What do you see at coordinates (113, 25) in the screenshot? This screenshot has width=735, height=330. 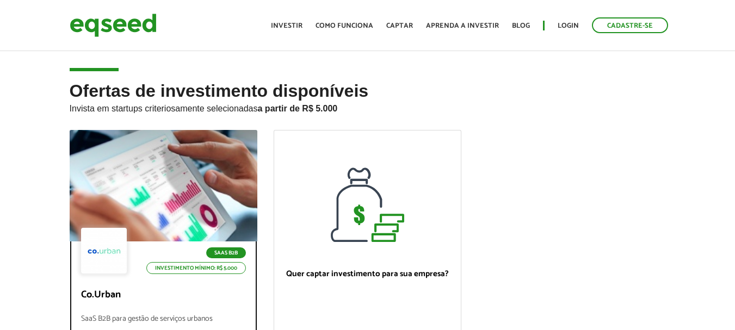 I see `img: EqSeed` at bounding box center [113, 25].